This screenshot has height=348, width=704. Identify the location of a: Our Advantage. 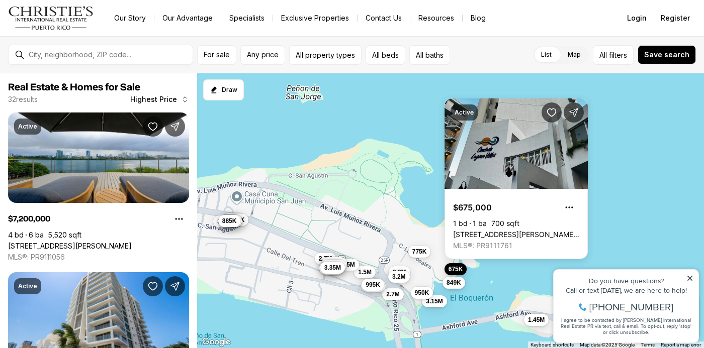
(187, 18).